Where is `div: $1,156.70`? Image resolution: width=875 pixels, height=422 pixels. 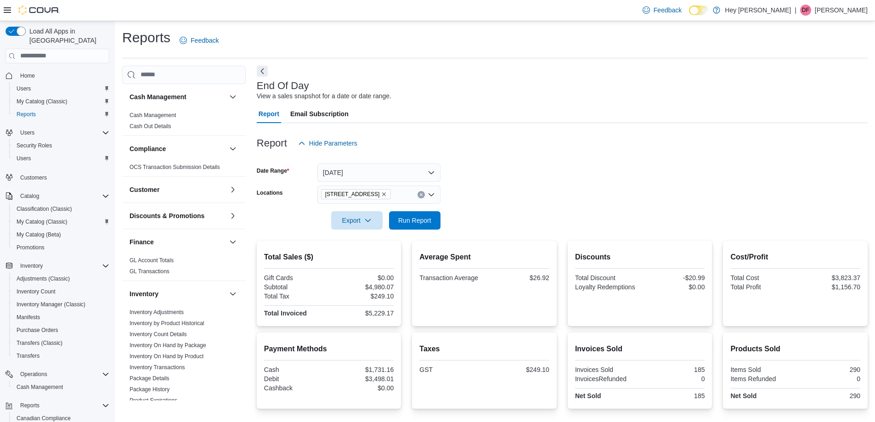
div: $1,156.70 is located at coordinates (829, 287).